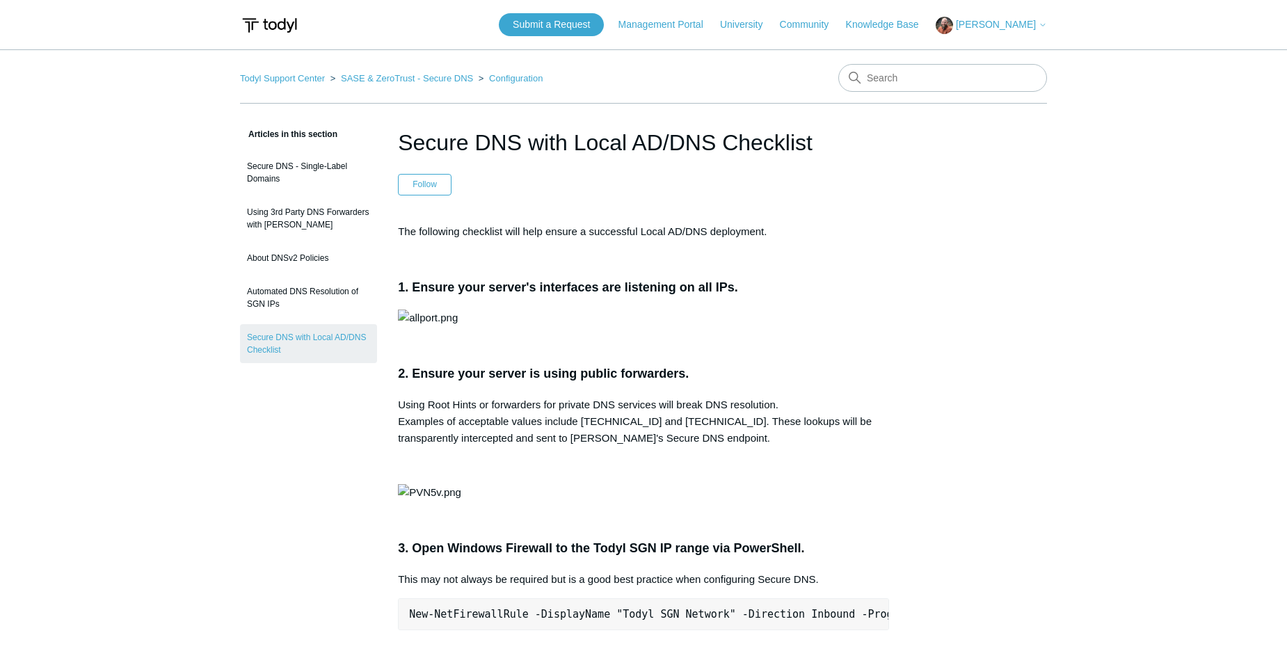 This screenshot has width=1287, height=665. I want to click on p: The following checklist will help ensure a successful Local AD/DNS deployment., so click(644, 232).